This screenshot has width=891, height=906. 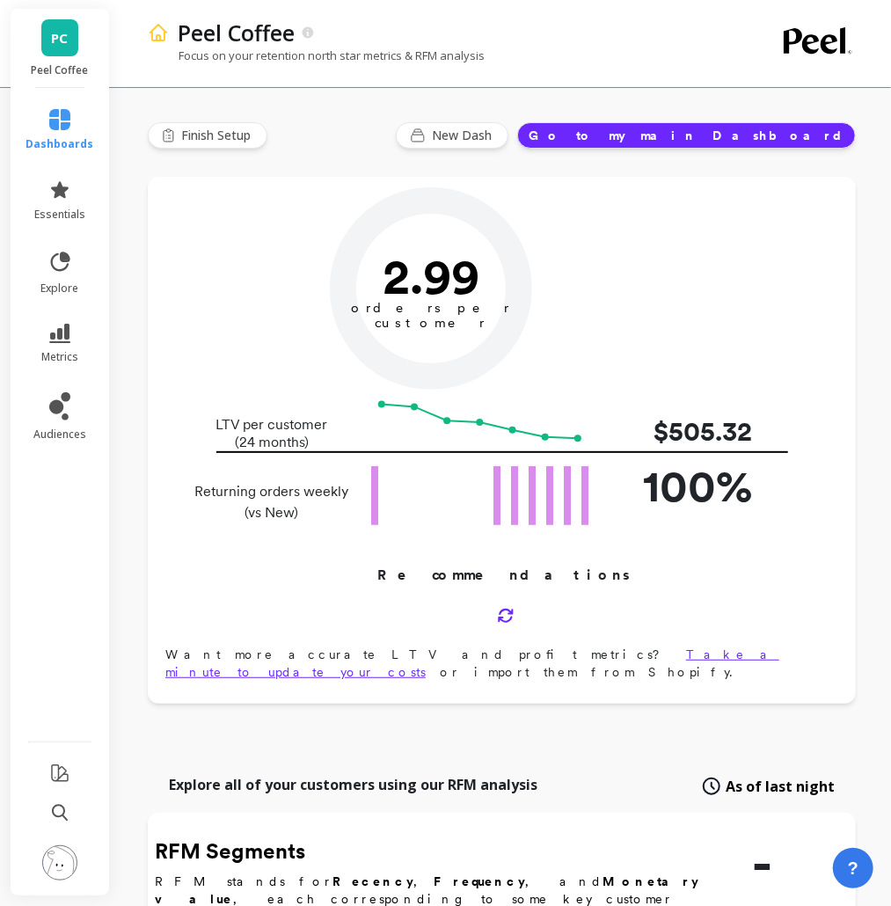 What do you see at coordinates (60, 144) in the screenshot?
I see `span: dashboards` at bounding box center [60, 144].